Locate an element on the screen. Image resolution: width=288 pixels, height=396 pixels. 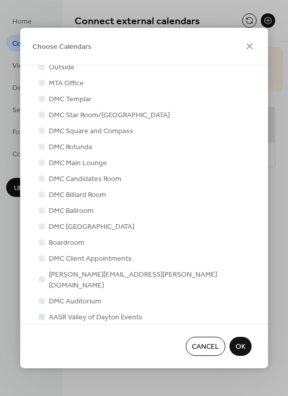
span: Outside is located at coordinates (62, 67).